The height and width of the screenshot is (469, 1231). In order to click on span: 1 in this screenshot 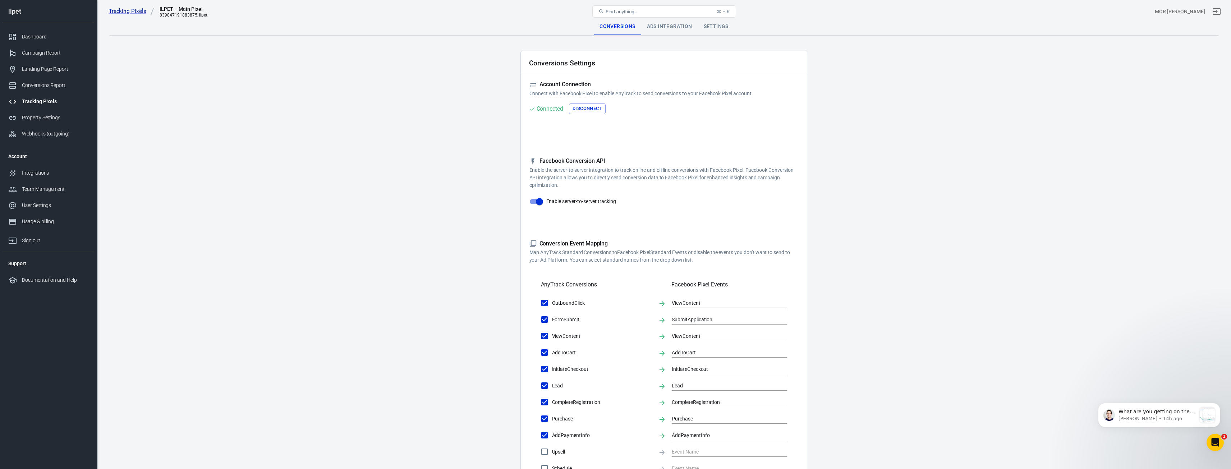, I will do `click(1224, 437)`.